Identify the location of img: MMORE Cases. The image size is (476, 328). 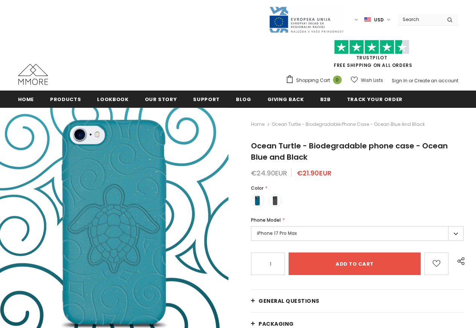
(33, 74).